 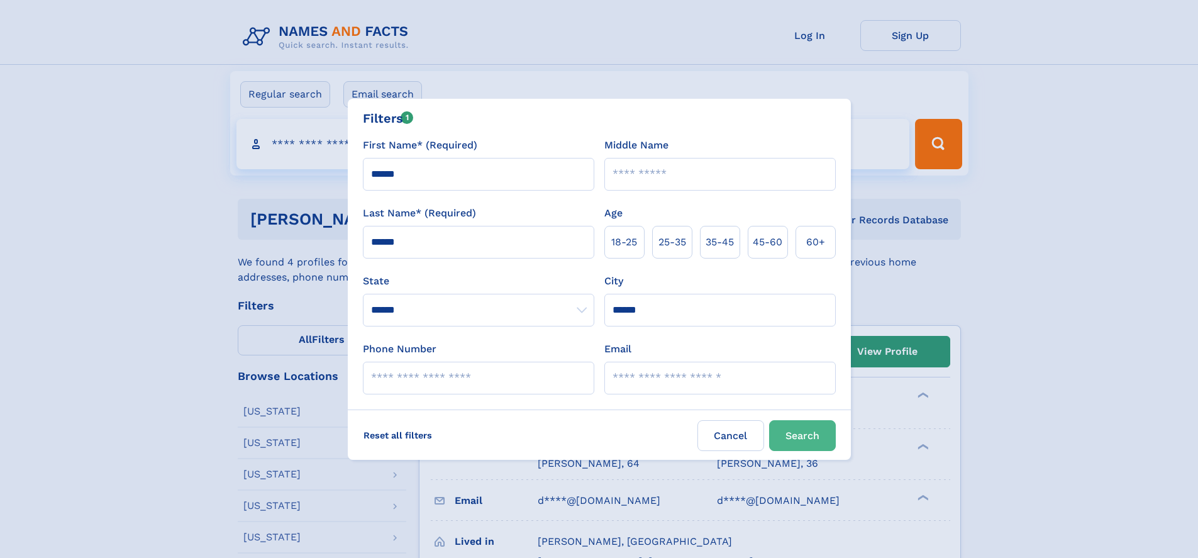 I want to click on span: 18‑25, so click(x=624, y=242).